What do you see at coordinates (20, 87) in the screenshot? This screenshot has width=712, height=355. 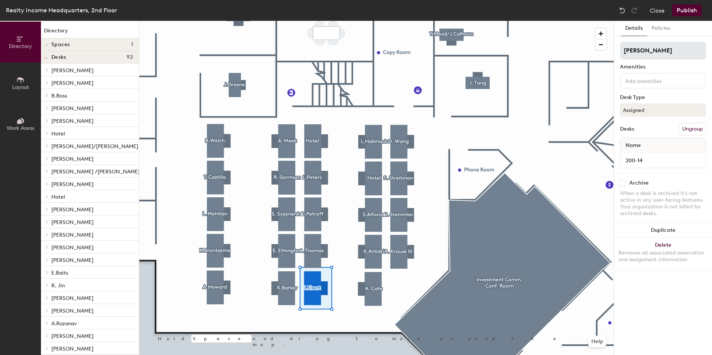 I see `span: Layout` at bounding box center [20, 87].